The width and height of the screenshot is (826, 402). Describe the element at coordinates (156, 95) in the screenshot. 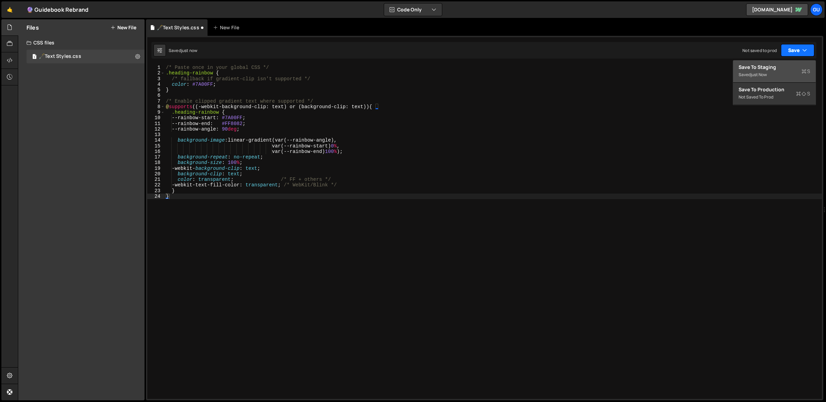

I see `div: 6` at that location.